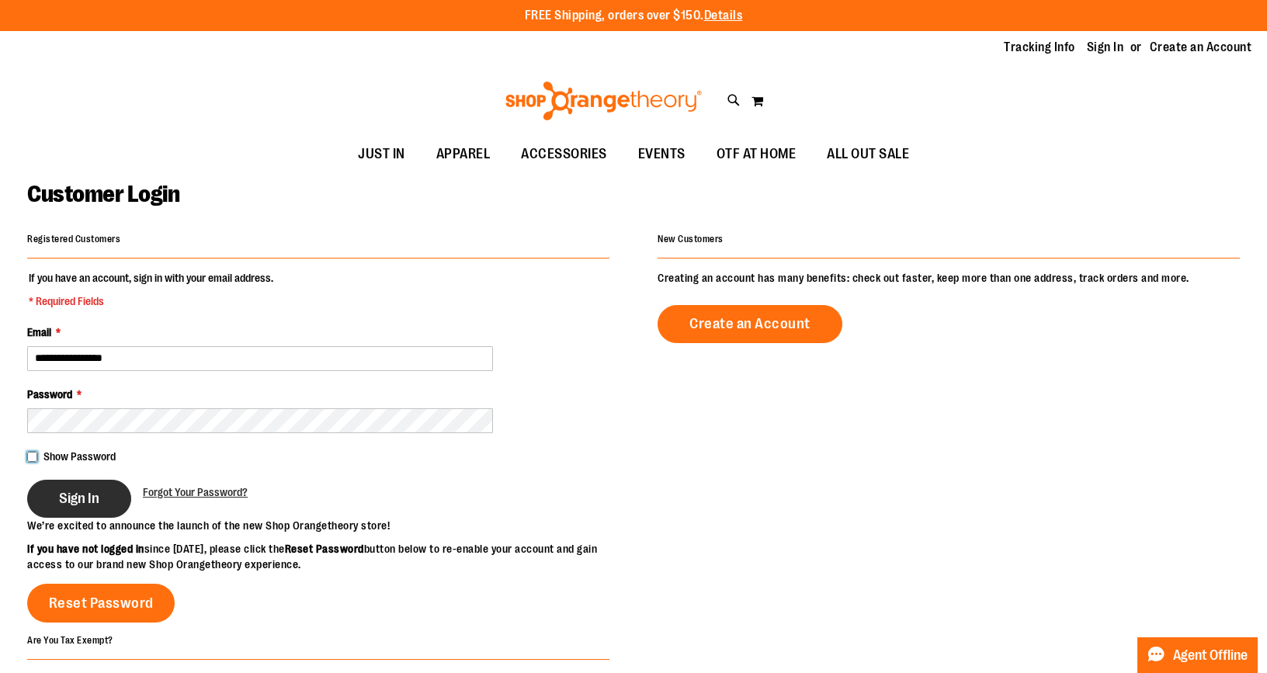 The image size is (1267, 673). I want to click on span: OTF AT HOME, so click(756, 154).